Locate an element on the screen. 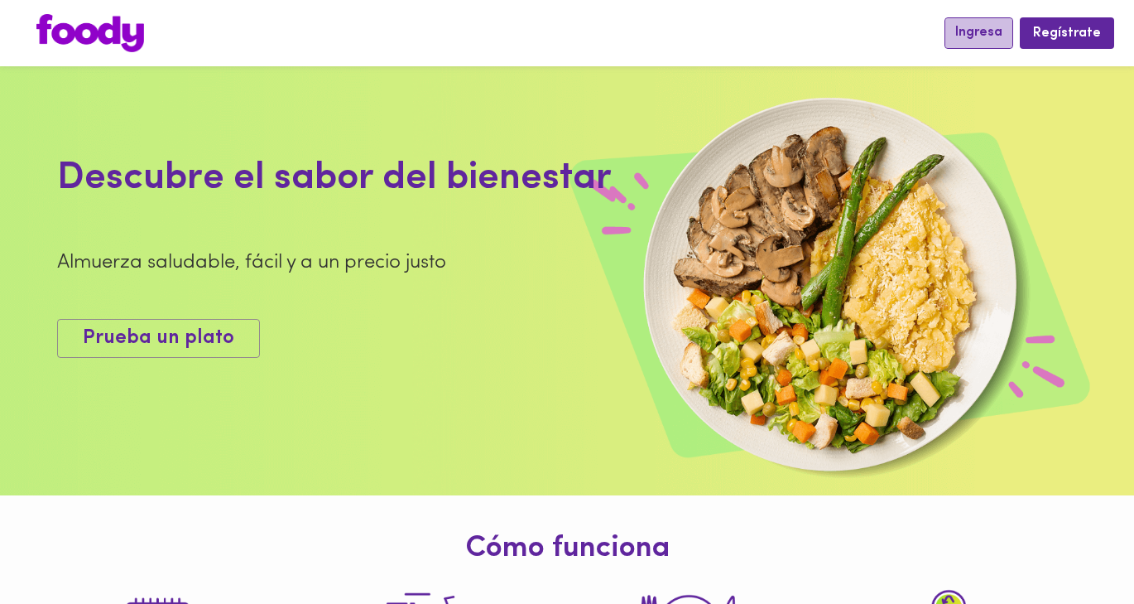  span: Prueba un plato is located at coordinates (158, 338).